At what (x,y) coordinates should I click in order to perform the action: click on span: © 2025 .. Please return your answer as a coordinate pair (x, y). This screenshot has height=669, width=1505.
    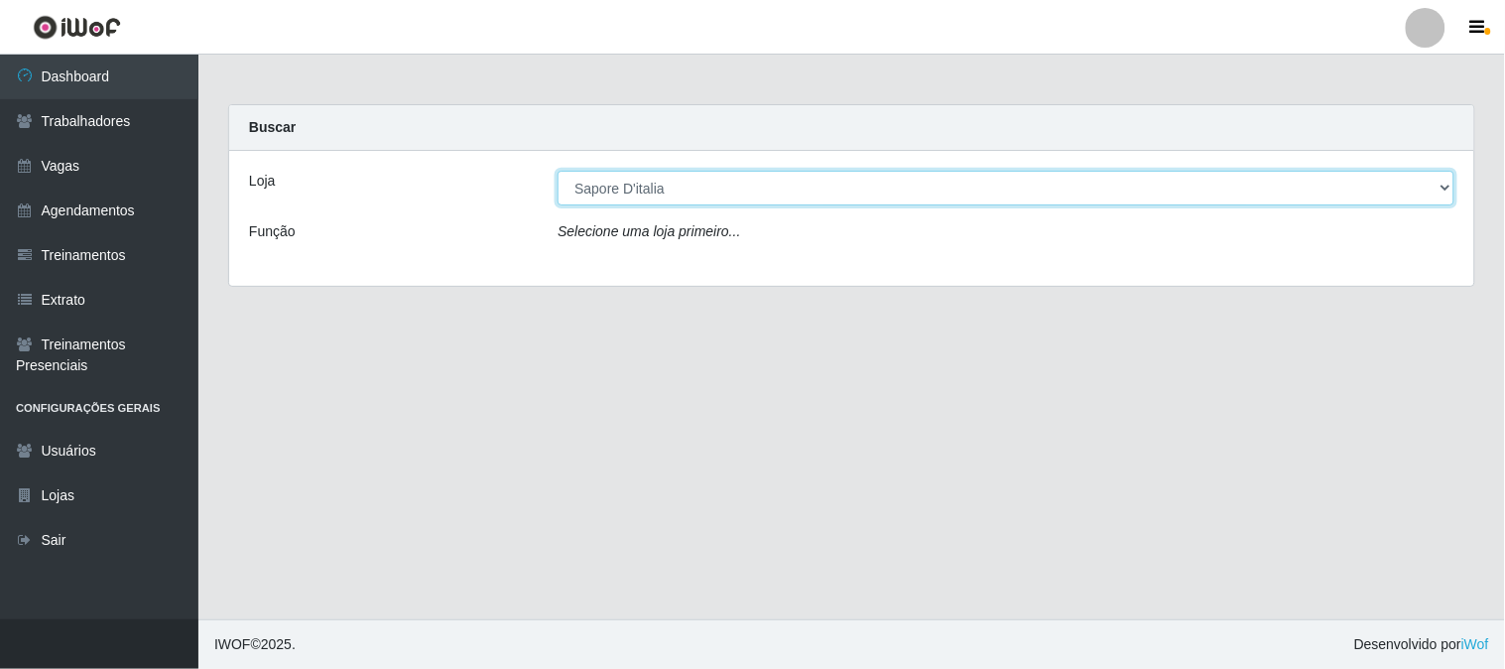
    Looking at the image, I should click on (255, 644).